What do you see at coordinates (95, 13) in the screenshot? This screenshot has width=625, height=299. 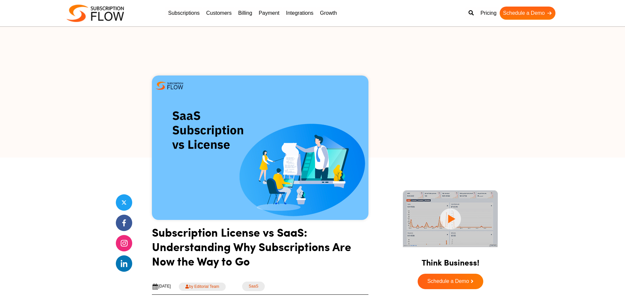 I see `img: Subscriptionflow` at bounding box center [95, 13].